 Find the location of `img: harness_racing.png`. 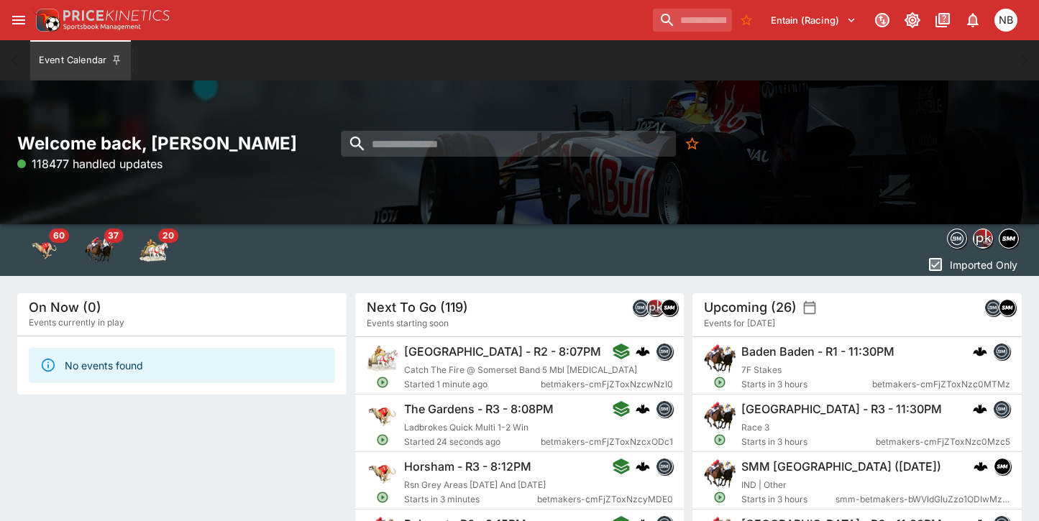

img: harness_racing.png is located at coordinates (383, 359).